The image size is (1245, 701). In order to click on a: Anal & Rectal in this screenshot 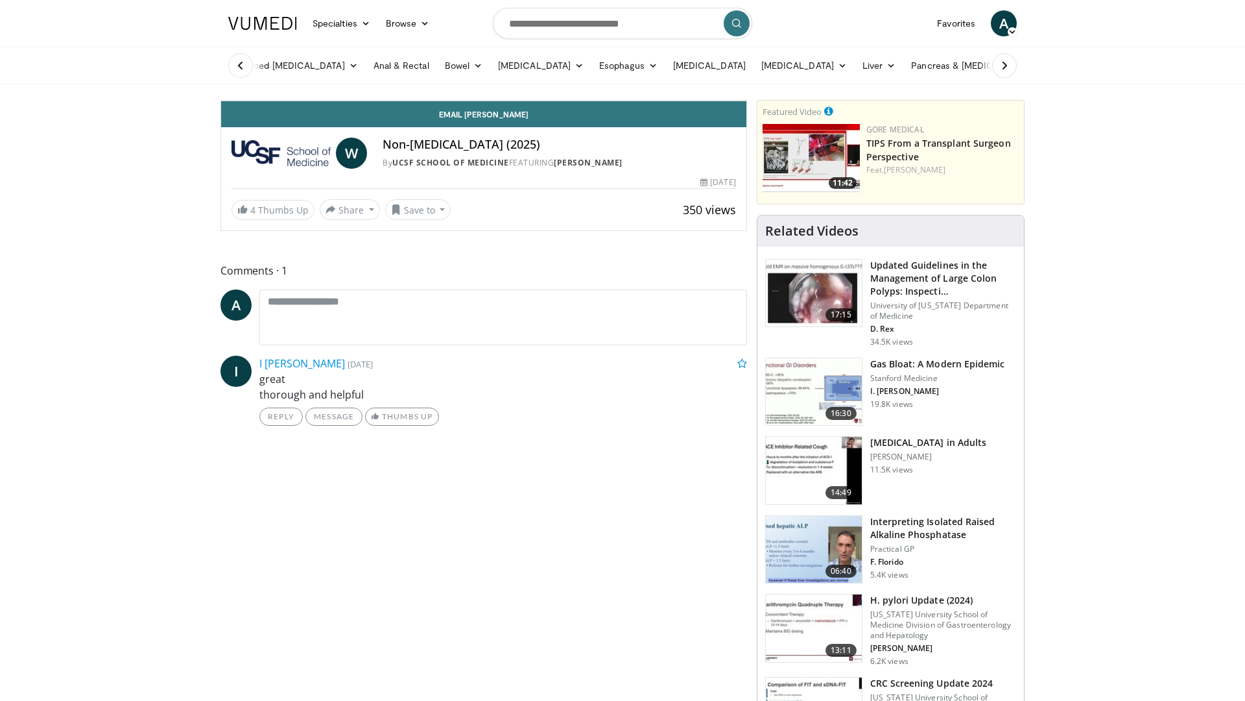, I will do `click(402, 66)`.